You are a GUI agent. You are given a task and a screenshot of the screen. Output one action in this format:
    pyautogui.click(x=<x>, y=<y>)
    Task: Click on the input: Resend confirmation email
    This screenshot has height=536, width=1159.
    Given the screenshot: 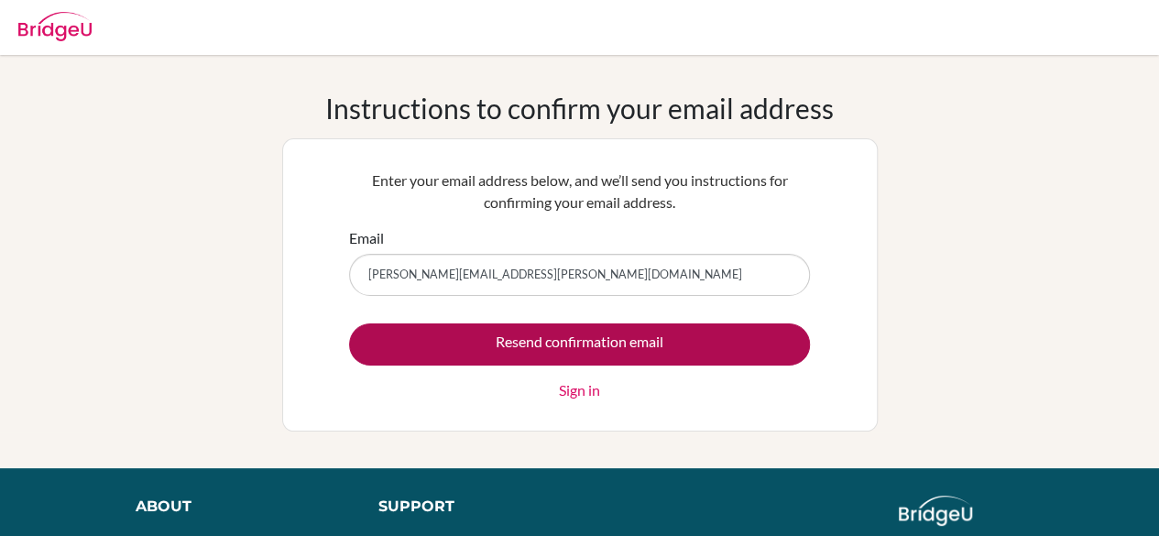 What is the action you would take?
    pyautogui.click(x=579, y=345)
    